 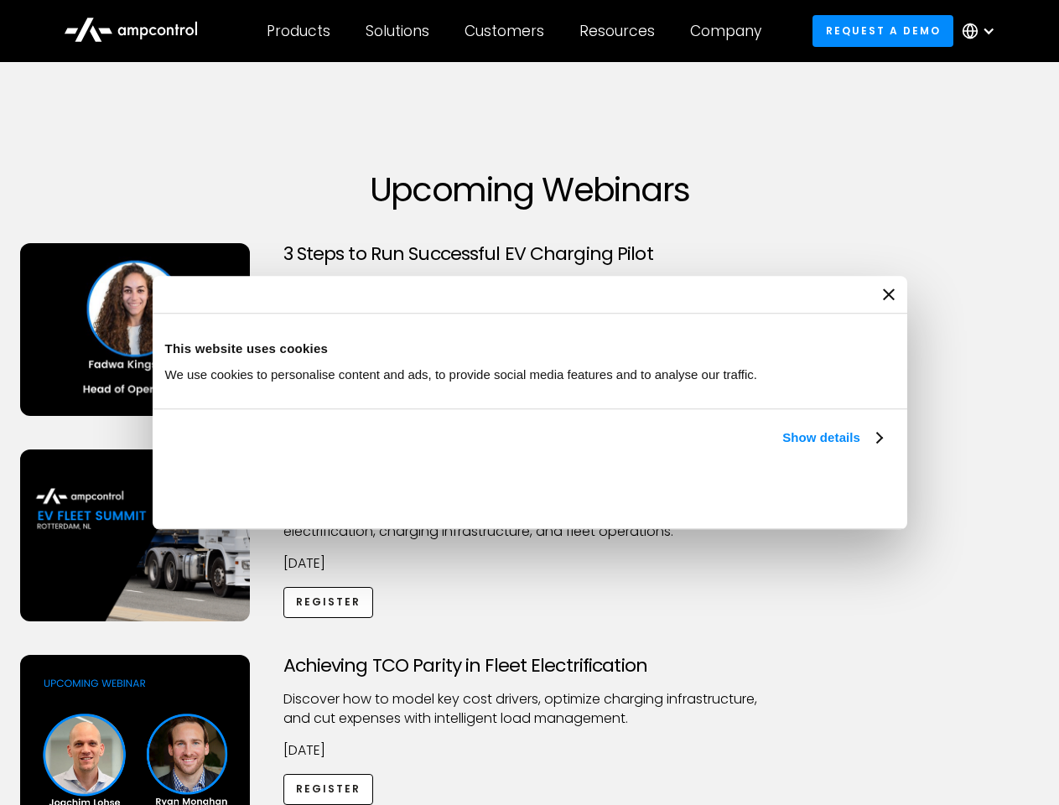 I want to click on h1: Upcoming Webinars, so click(x=530, y=189).